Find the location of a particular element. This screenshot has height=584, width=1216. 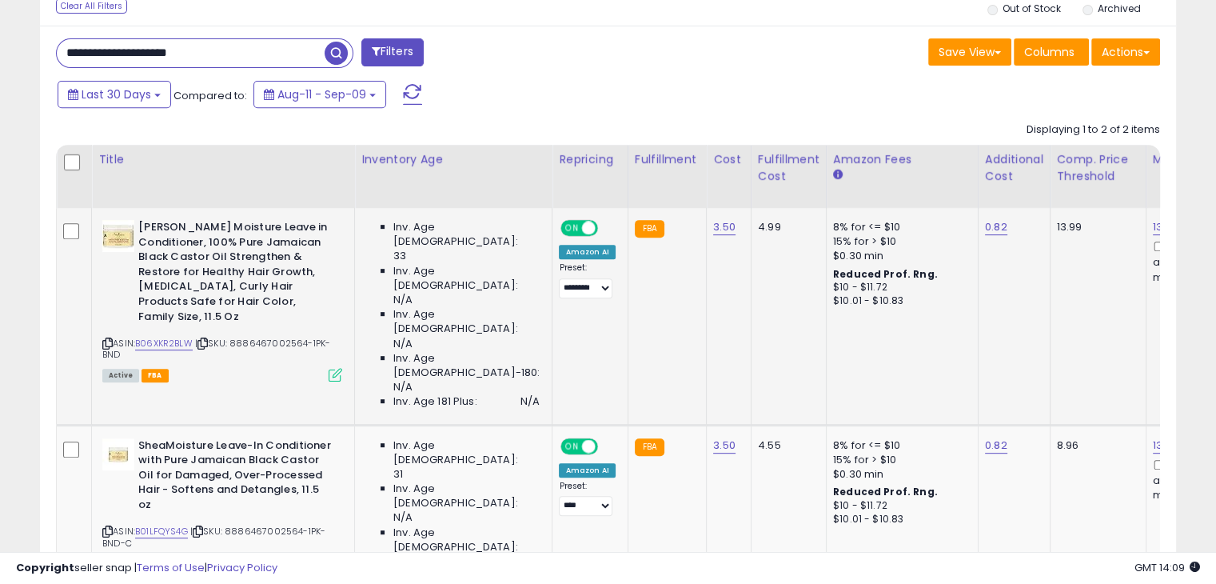

div: 4.99 is located at coordinates (786, 227).